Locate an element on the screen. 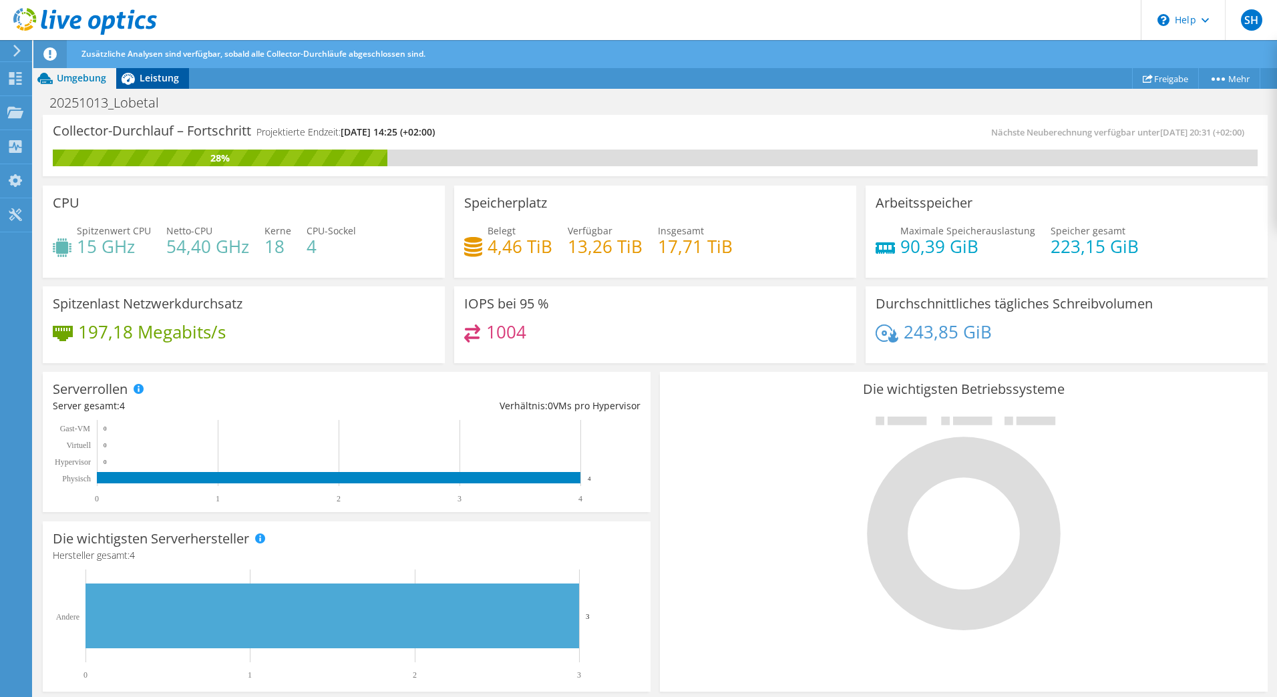 Image resolution: width=1277 pixels, height=697 pixels. span: Maximale Speicherauslastung is located at coordinates (968, 230).